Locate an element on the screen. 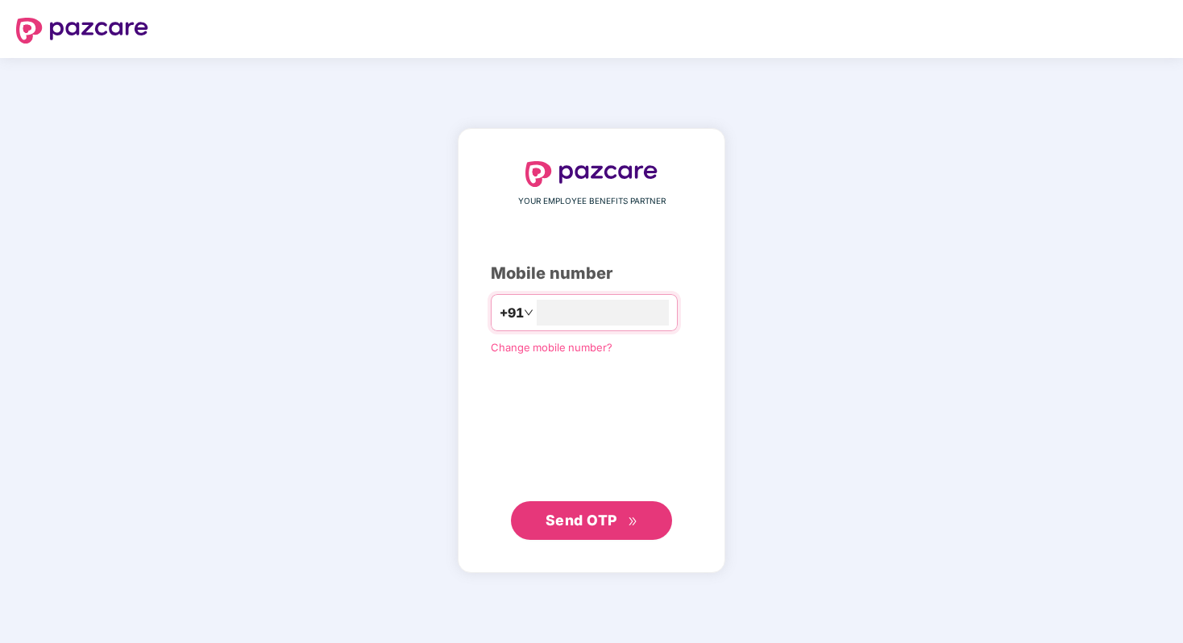 The height and width of the screenshot is (643, 1183). span: double-right is located at coordinates (633, 521).